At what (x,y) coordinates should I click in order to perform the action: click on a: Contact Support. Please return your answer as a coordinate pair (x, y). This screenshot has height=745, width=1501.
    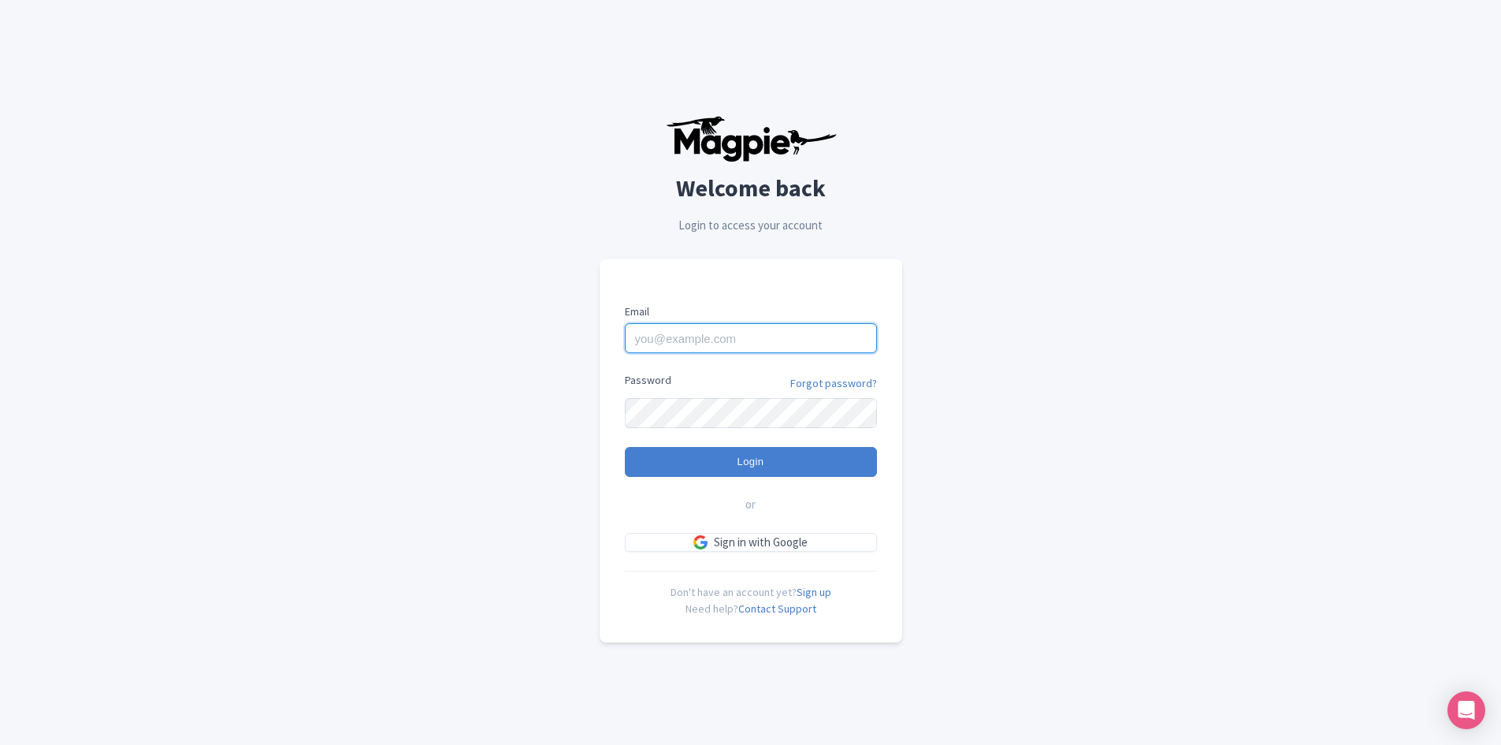
    Looking at the image, I should click on (777, 608).